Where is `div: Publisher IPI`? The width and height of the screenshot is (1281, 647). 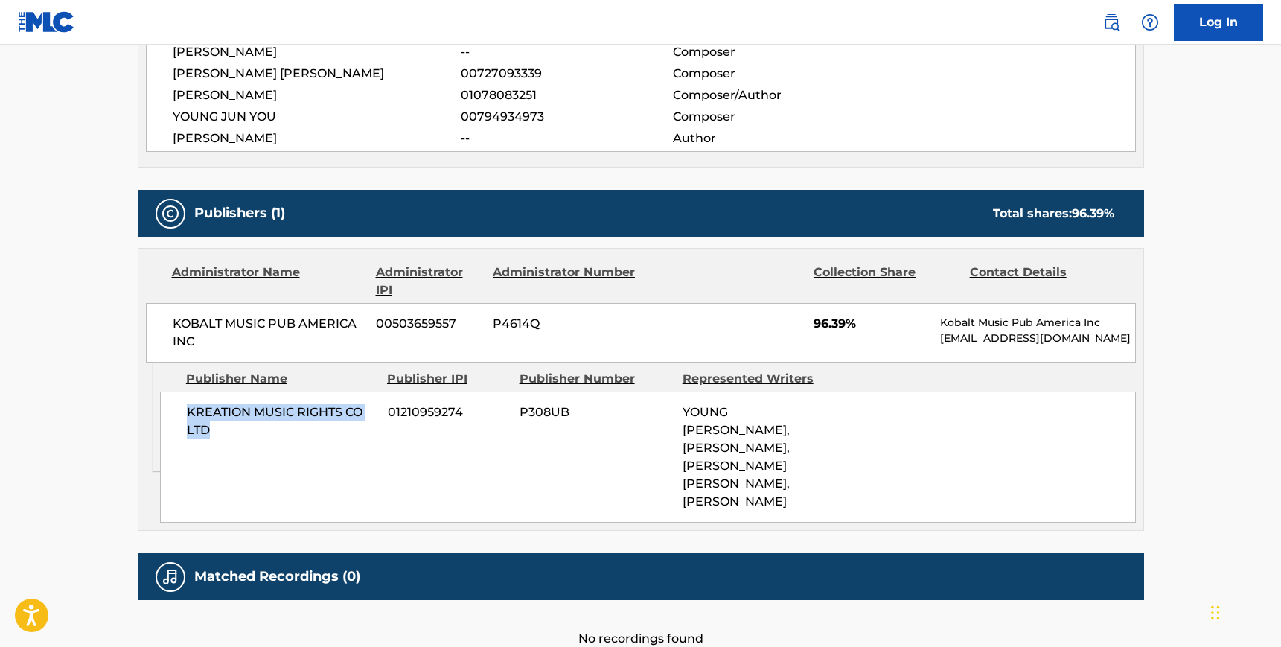
div: Publisher IPI is located at coordinates (447, 379).